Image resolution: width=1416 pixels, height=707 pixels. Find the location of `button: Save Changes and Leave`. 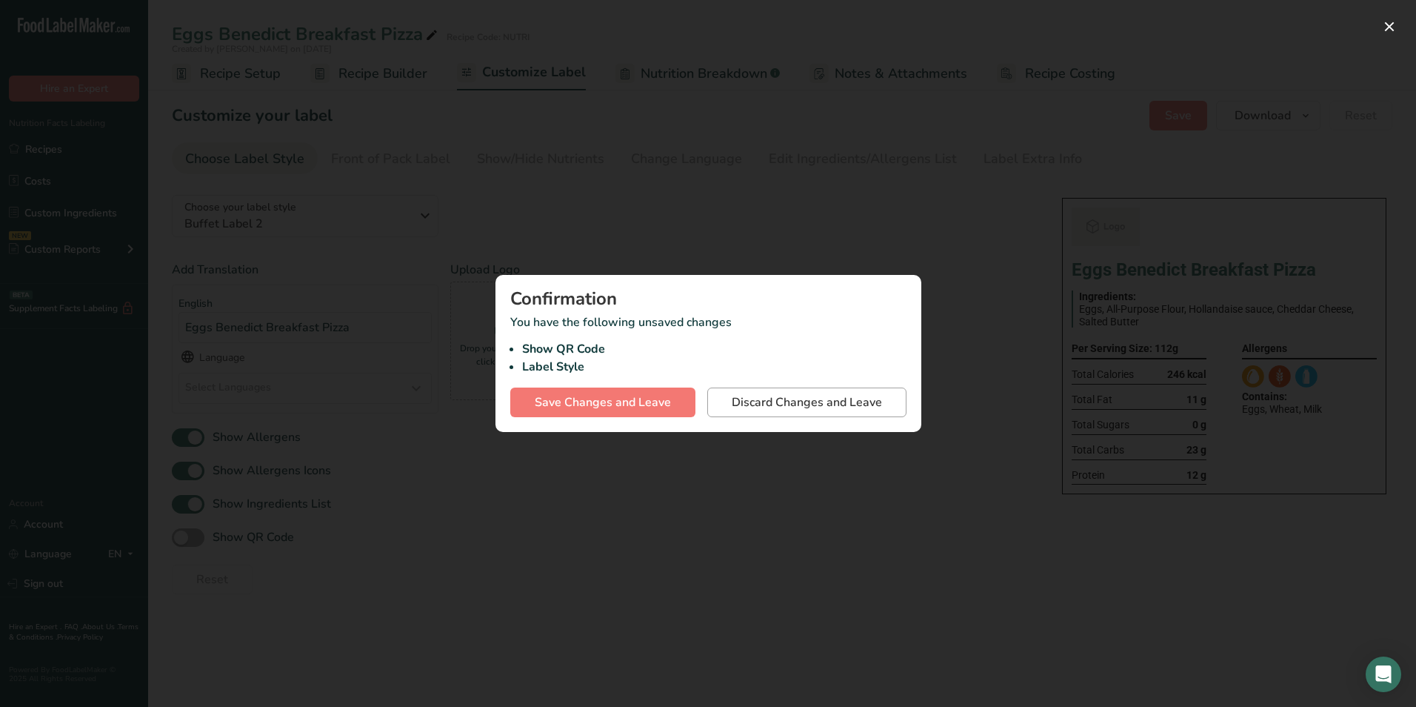

button: Save Changes and Leave is located at coordinates (603, 402).